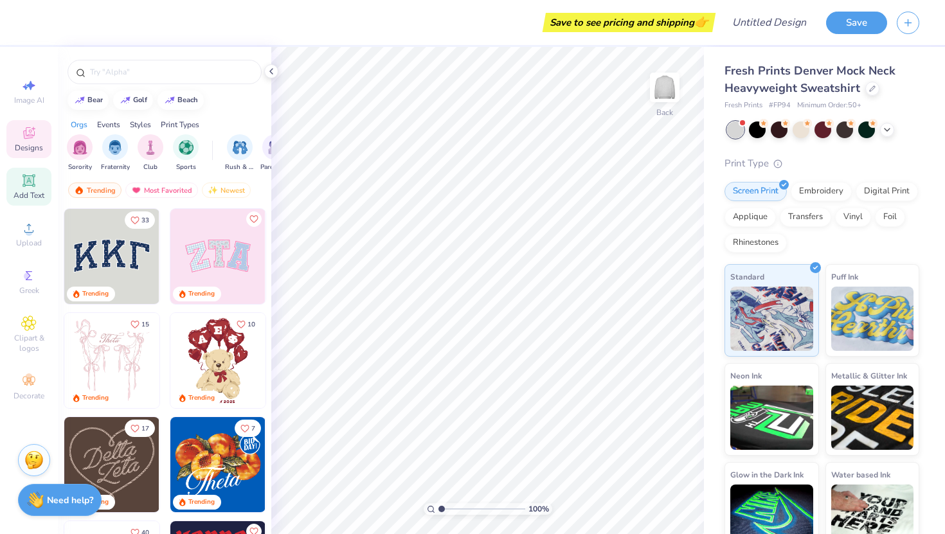 This screenshot has width=945, height=534. Describe the element at coordinates (145, 325) in the screenshot. I see `span: 15` at that location.